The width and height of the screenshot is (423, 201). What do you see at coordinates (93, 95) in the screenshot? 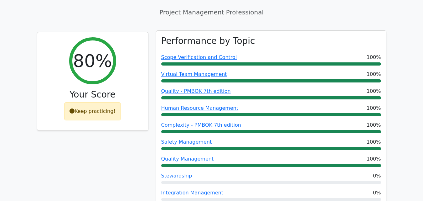
I see `h3: Your Score` at bounding box center [93, 95].